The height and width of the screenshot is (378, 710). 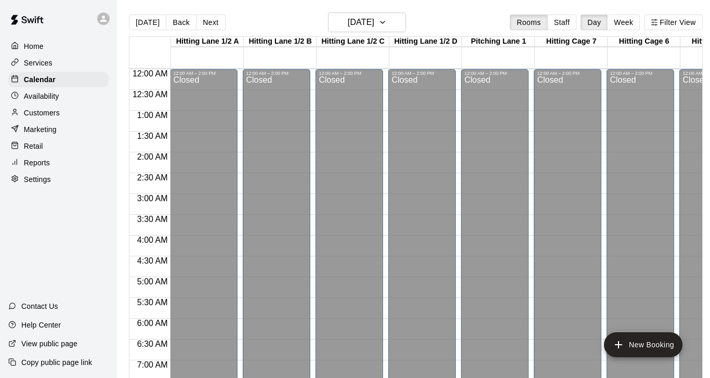 What do you see at coordinates (58, 63) in the screenshot?
I see `a: Services` at bounding box center [58, 63].